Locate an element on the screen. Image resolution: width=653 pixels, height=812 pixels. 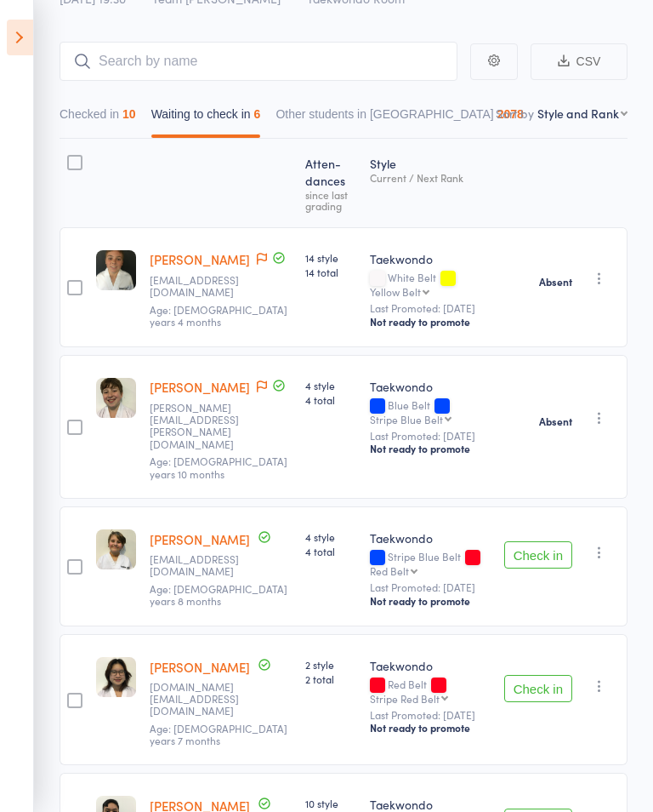
div: 6 is located at coordinates (258, 114).